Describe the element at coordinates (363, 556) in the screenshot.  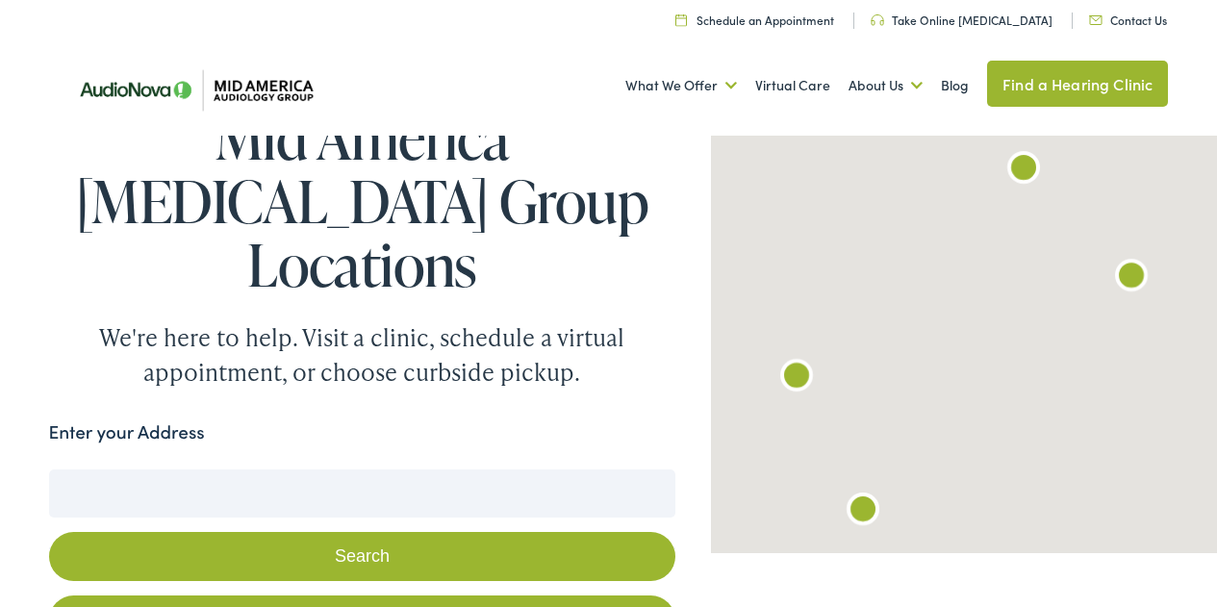
I see `button: Search` at that location.